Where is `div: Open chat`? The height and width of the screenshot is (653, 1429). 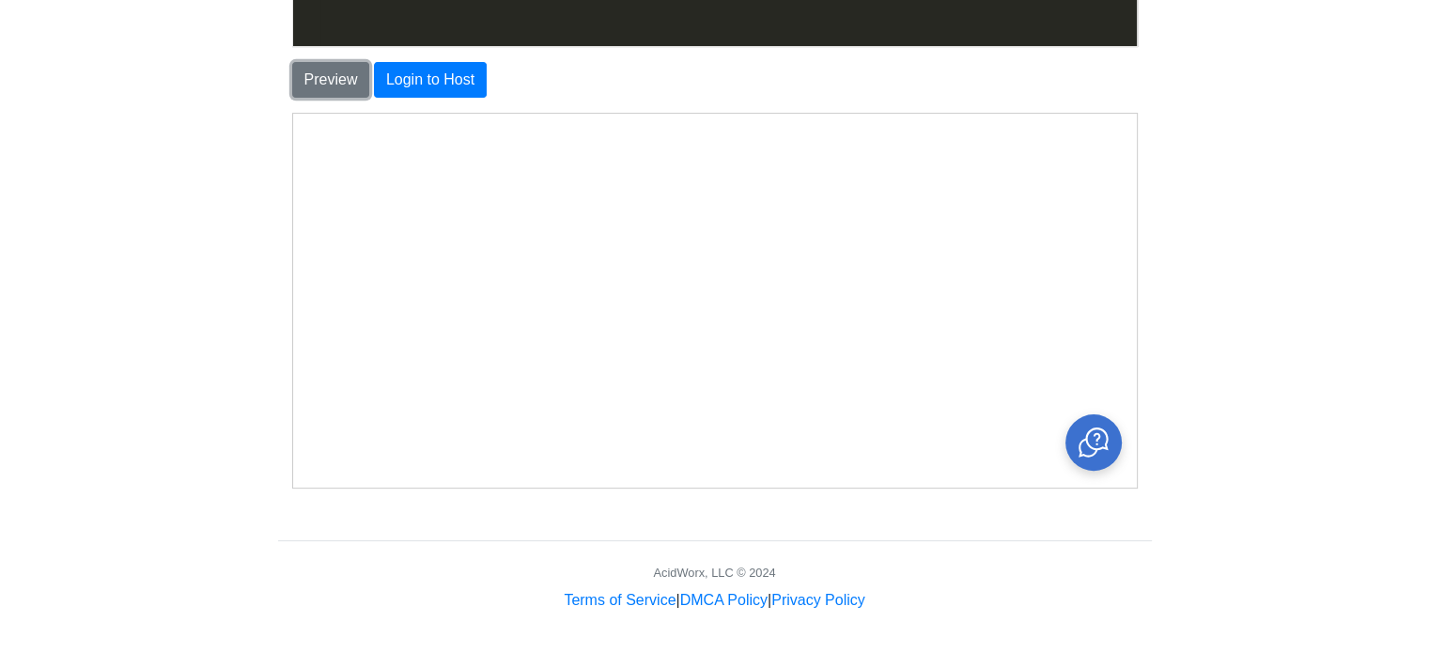
div: Open chat is located at coordinates (800, 329).